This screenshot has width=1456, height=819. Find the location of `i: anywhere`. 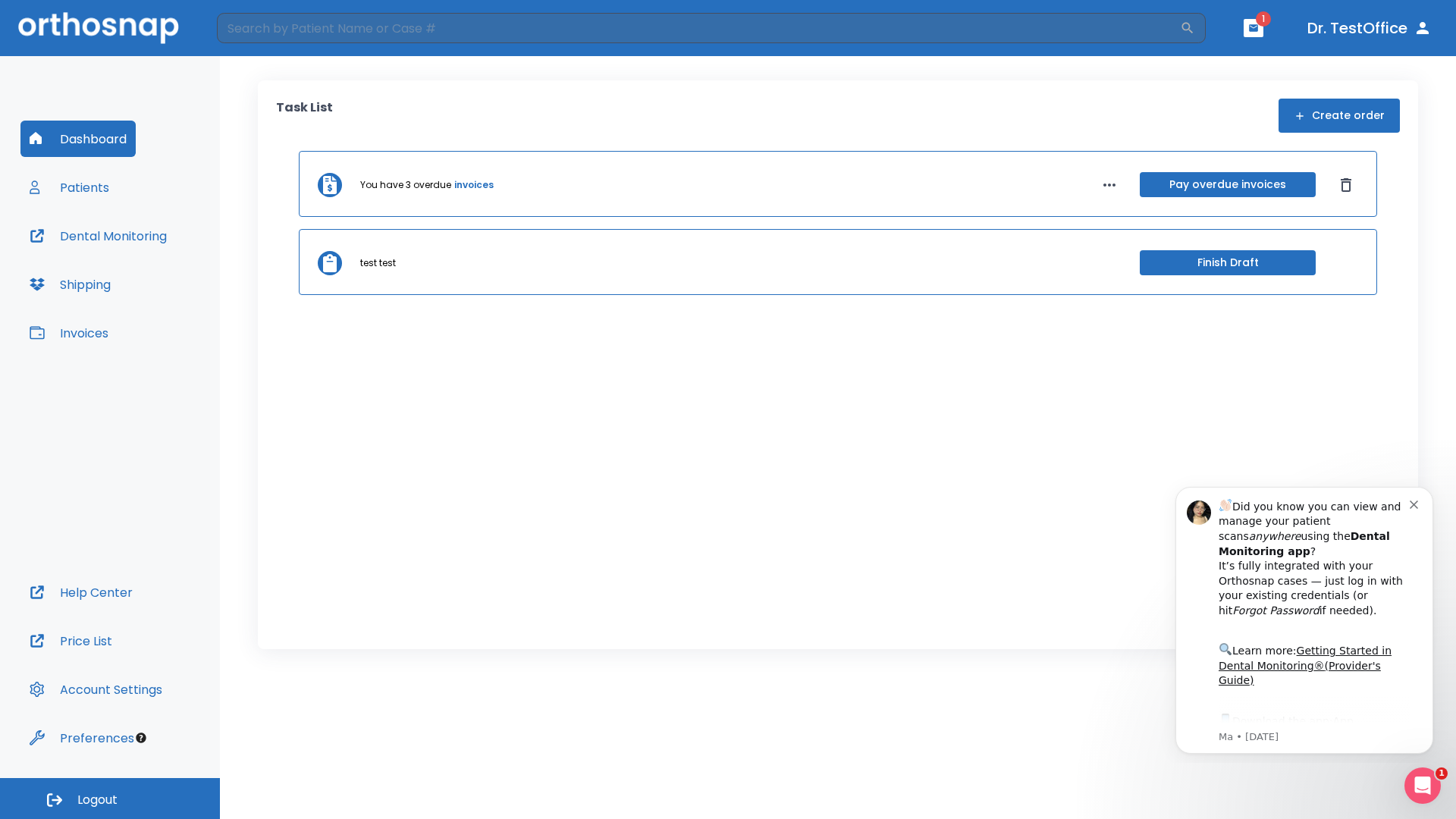

i: anywhere is located at coordinates (123, 63).